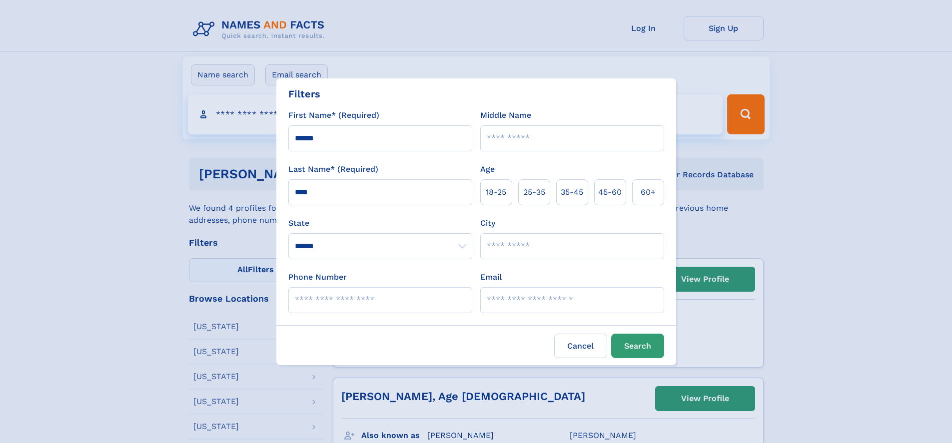 This screenshot has width=952, height=443. Describe the element at coordinates (506, 115) in the screenshot. I see `label: Middle Name` at that location.